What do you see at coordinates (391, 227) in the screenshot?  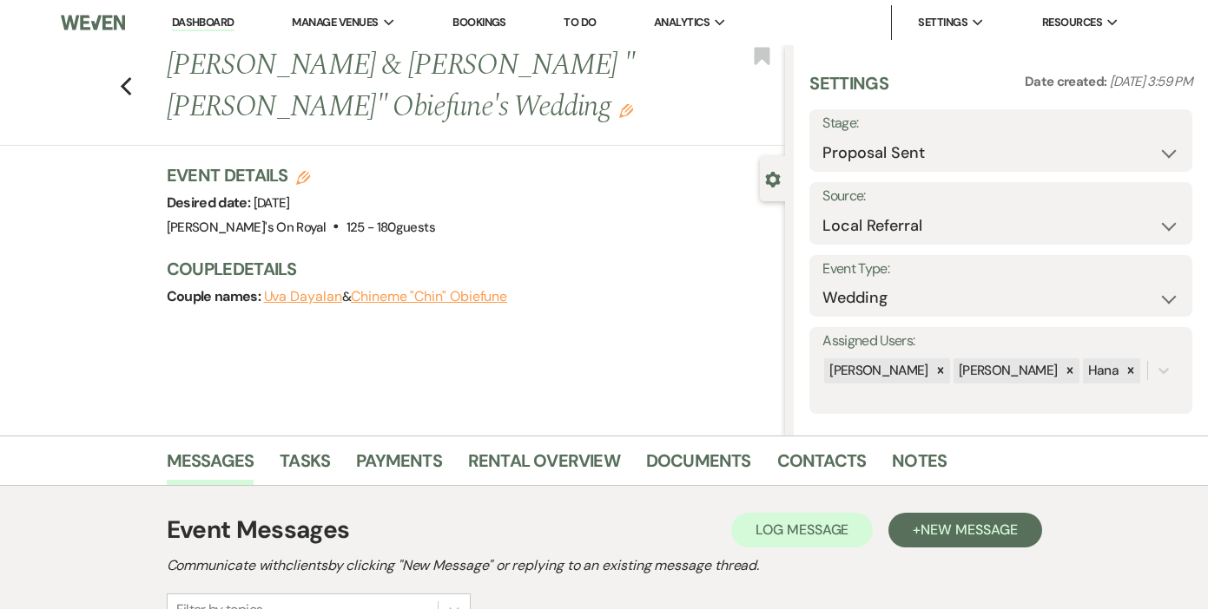 I see `span: 125 - 180 guests` at bounding box center [391, 227].